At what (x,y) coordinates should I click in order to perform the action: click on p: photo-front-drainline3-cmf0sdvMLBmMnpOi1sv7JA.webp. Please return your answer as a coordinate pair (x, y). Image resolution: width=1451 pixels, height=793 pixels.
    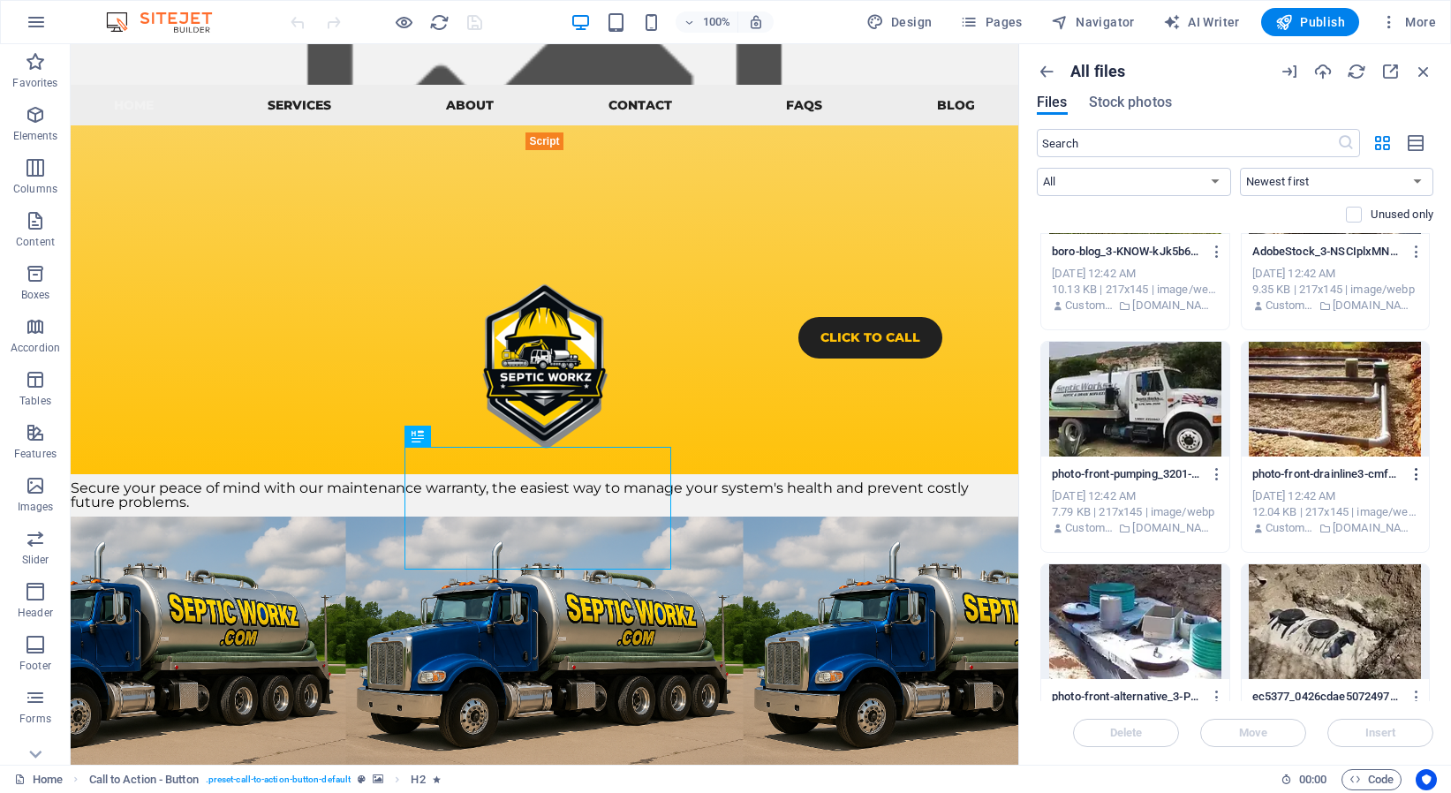
    Looking at the image, I should click on (1327, 474).